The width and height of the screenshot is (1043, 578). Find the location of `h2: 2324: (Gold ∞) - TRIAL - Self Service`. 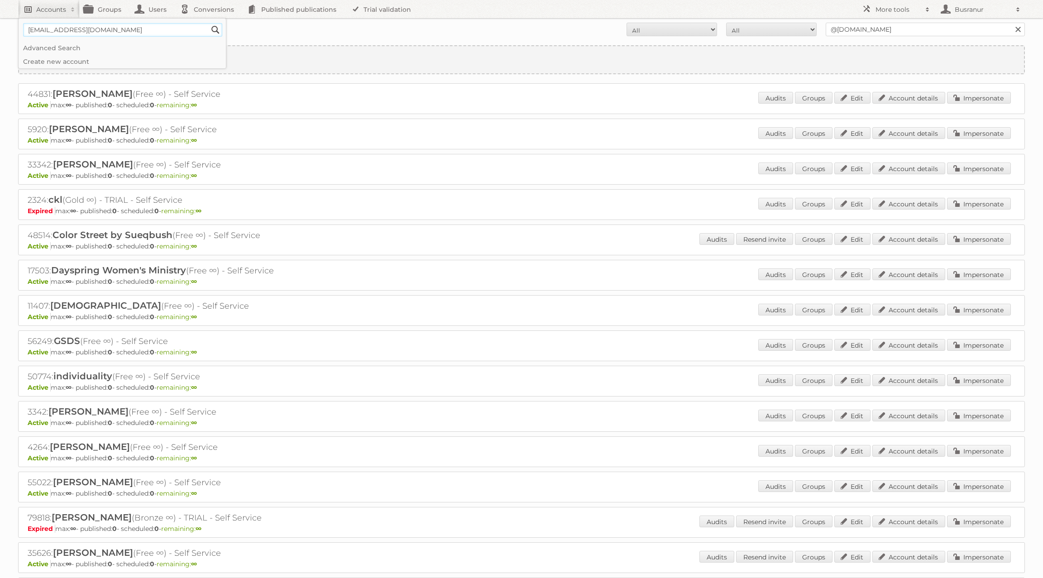

h2: 2324: (Gold ∞) - TRIAL - Self Service is located at coordinates (186, 200).